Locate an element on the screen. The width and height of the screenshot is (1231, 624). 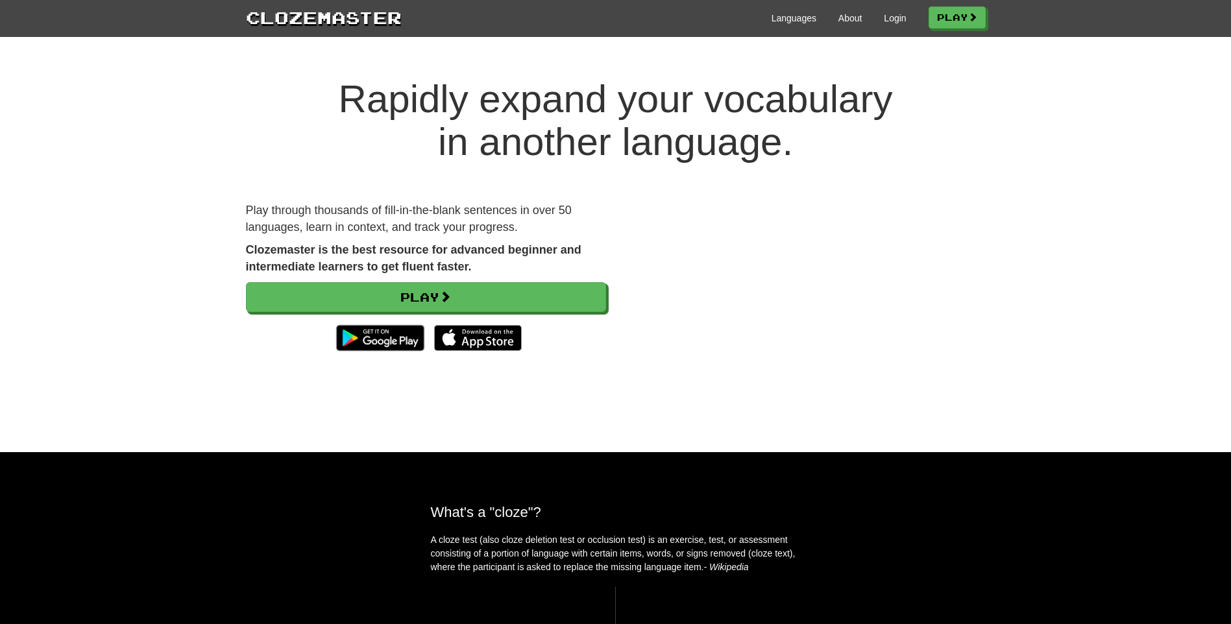
img: Download_on_the_App_Store_Badge_US-UK_135x40-25178aeef6eb6b83b96f5f2d004eda3bffbb37122de64afbaef7... is located at coordinates (477, 338).